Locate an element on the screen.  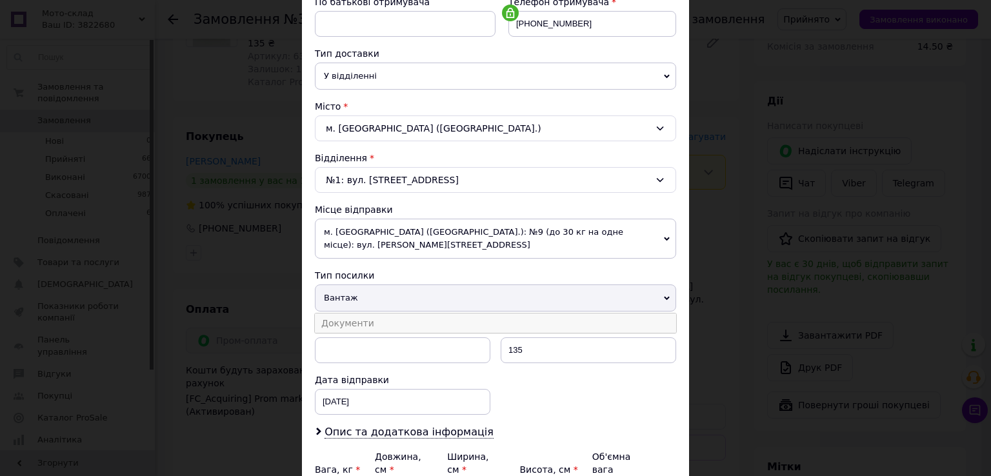
span: Опис та додаткова інформація is located at coordinates (409, 432).